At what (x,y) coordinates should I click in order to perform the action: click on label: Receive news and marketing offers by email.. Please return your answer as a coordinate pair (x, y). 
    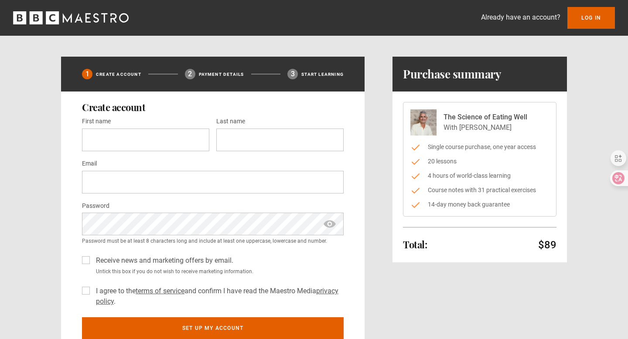
    Looking at the image, I should click on (163, 261).